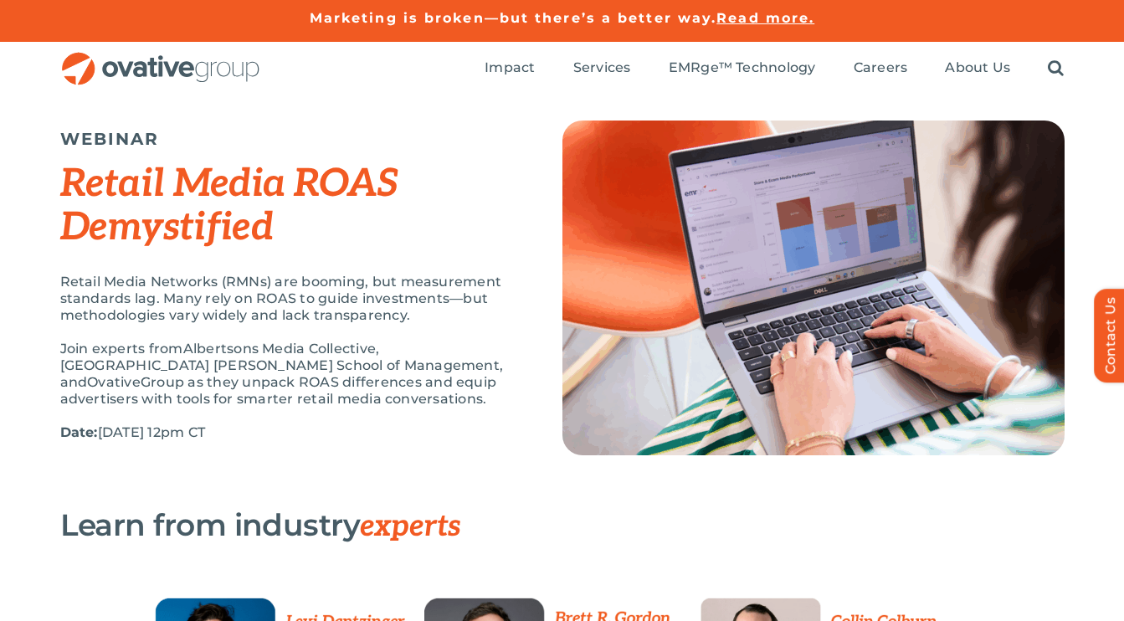  What do you see at coordinates (765, 18) in the screenshot?
I see `span: Read more.` at bounding box center [765, 18].